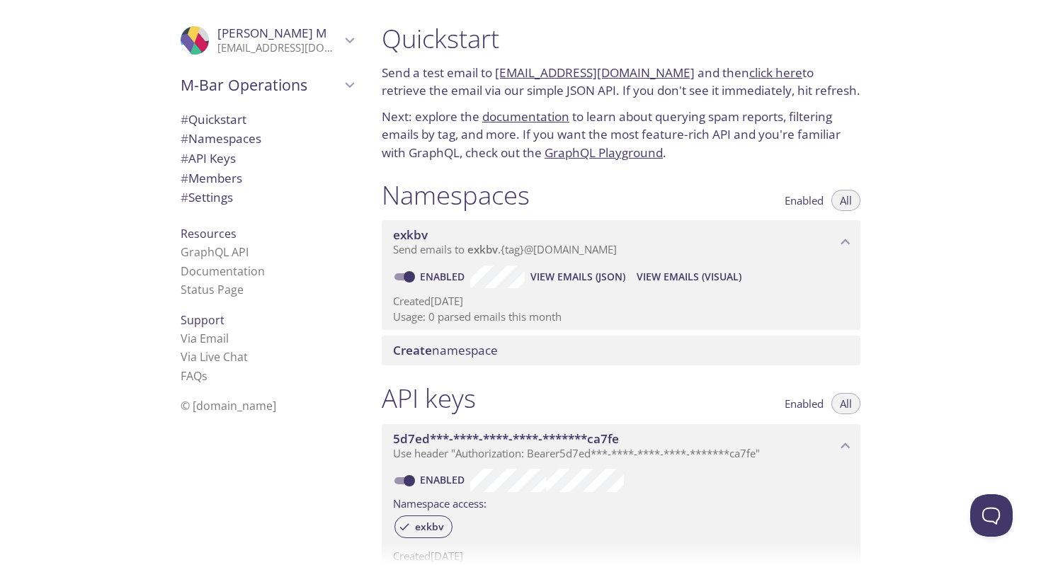 The height and width of the screenshot is (565, 1041). Describe the element at coordinates (221, 138) in the screenshot. I see `span: Namespaces` at that location.